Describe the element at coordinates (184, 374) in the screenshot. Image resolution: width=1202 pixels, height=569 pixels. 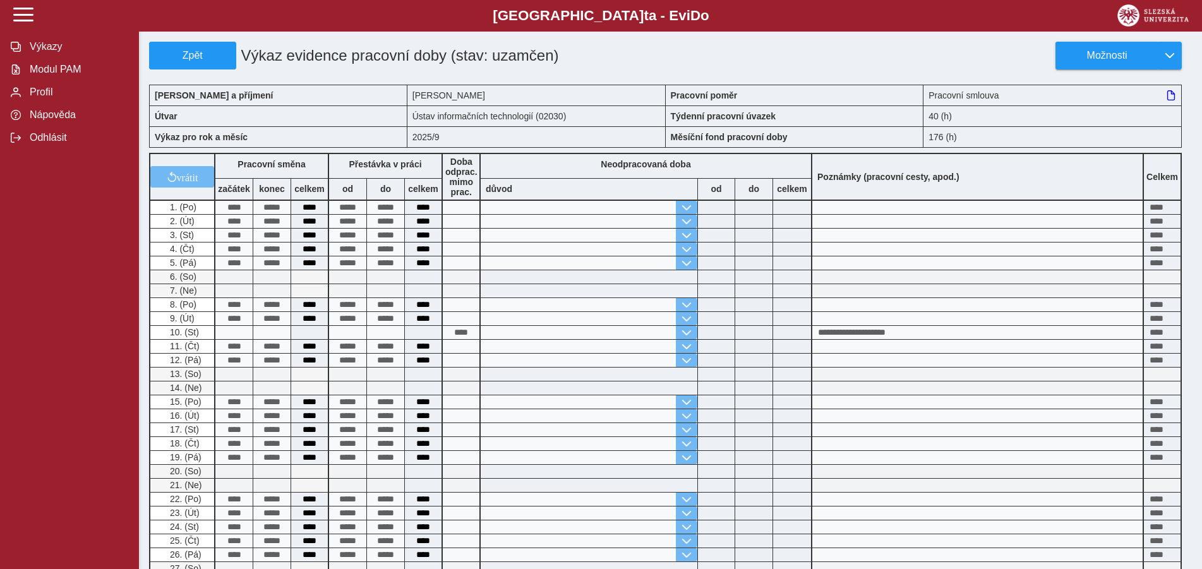
I see `span: 13. (So)` at that location.